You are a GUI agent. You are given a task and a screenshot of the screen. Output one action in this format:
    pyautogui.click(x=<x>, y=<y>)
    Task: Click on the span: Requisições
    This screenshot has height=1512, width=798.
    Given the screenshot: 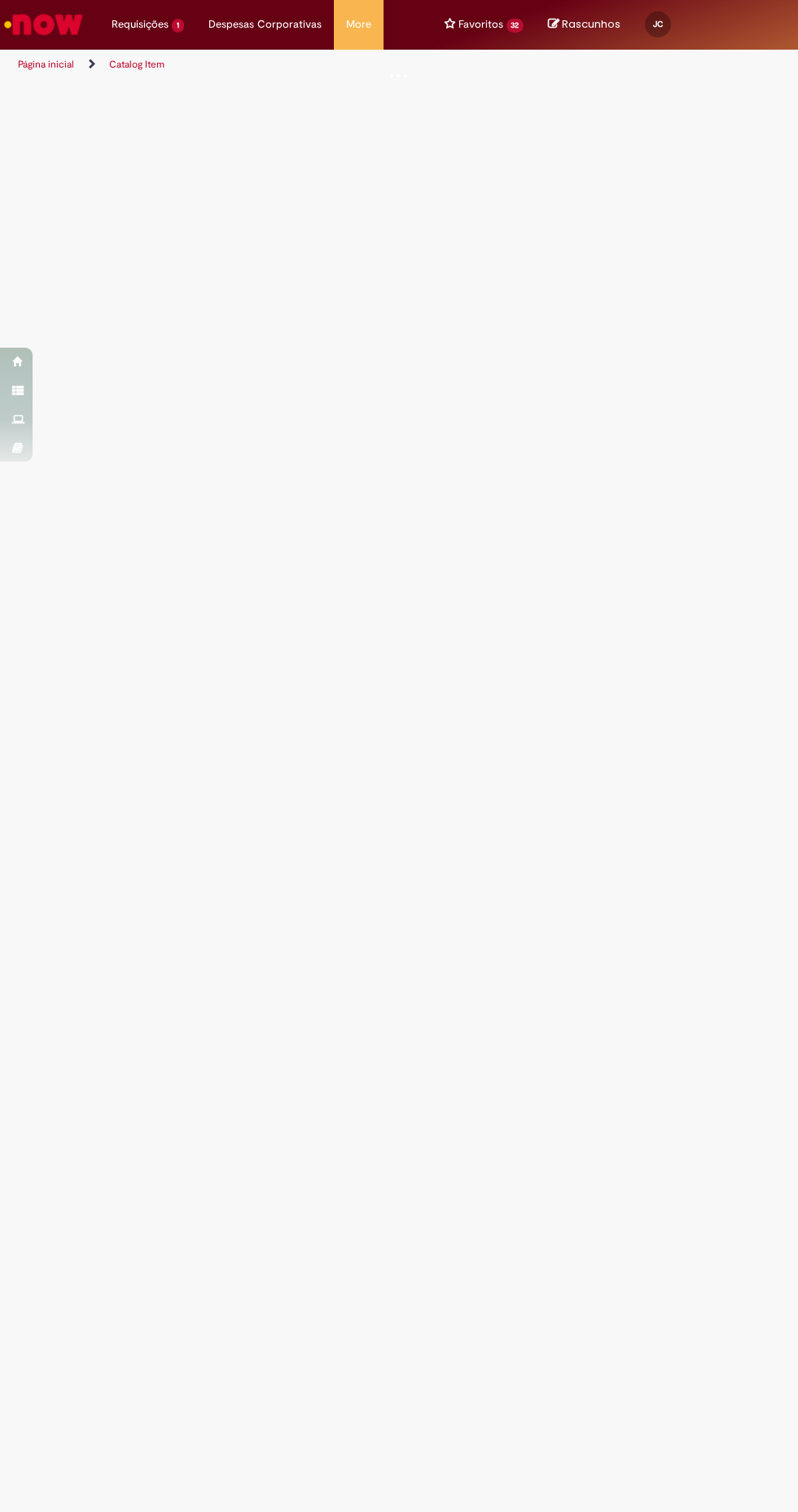 What is the action you would take?
    pyautogui.click(x=140, y=25)
    